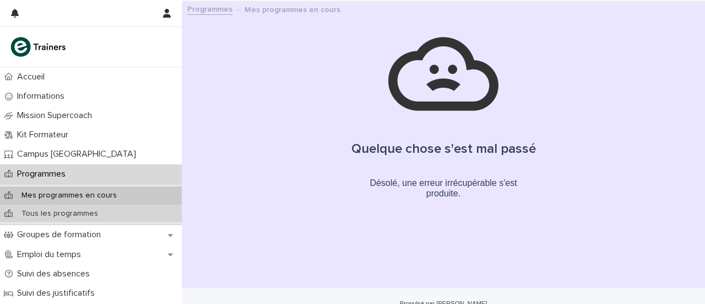 The image size is (705, 304). Describe the element at coordinates (31, 77) in the screenshot. I see `font: Accueil` at that location.